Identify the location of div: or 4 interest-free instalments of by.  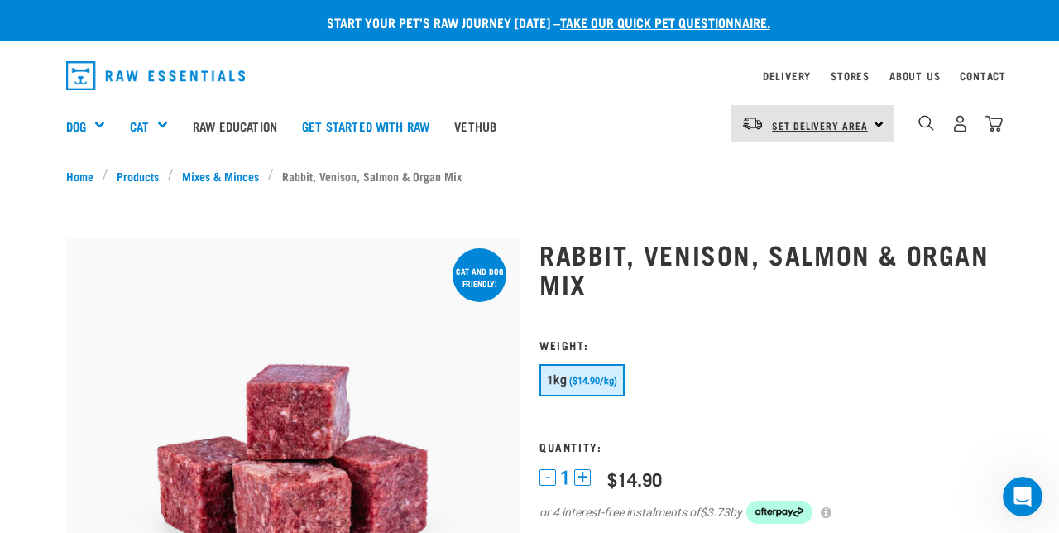
(766, 512).